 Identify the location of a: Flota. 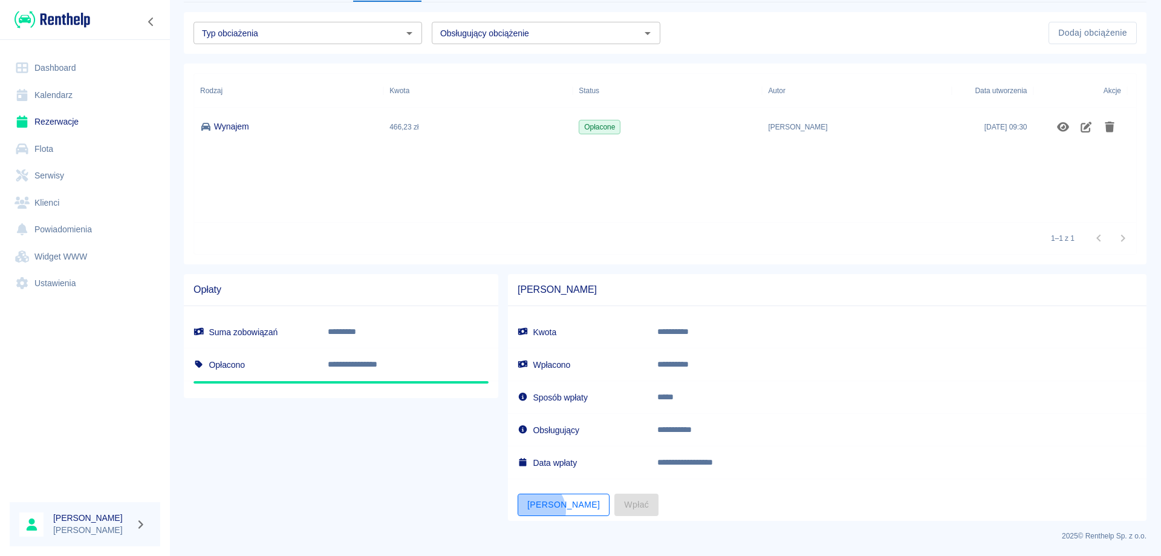
(85, 149).